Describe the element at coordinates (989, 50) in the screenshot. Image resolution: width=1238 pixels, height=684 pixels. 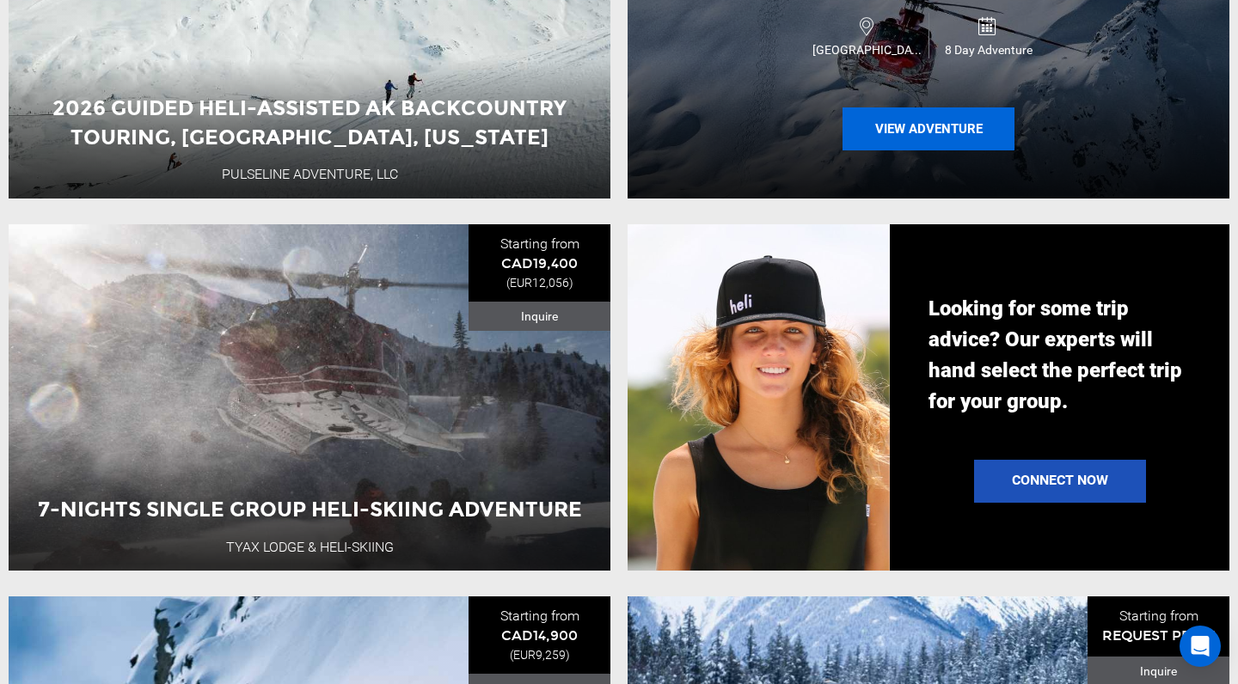
I see `span: 8 Day Adventure` at that location.